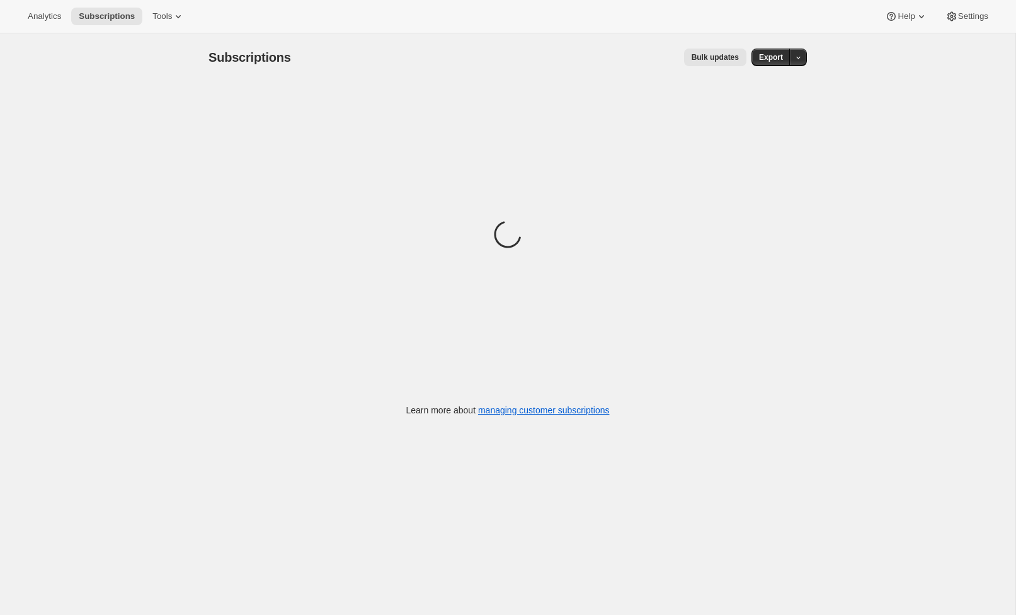  Describe the element at coordinates (967, 16) in the screenshot. I see `button: Settings` at that location.